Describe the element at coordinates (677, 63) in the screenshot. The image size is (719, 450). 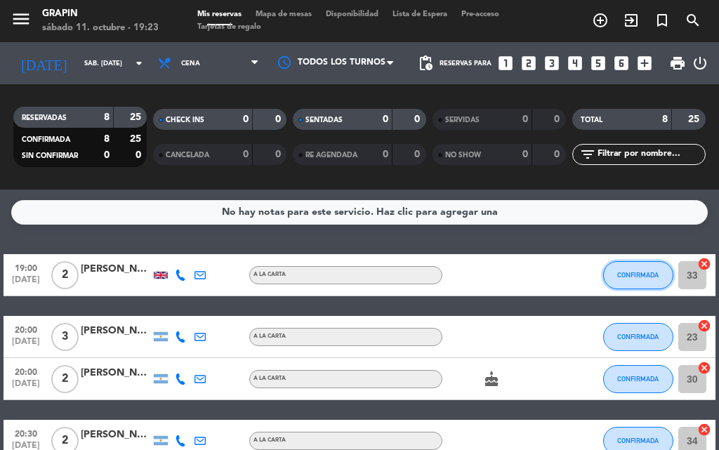
I see `span: print` at that location.